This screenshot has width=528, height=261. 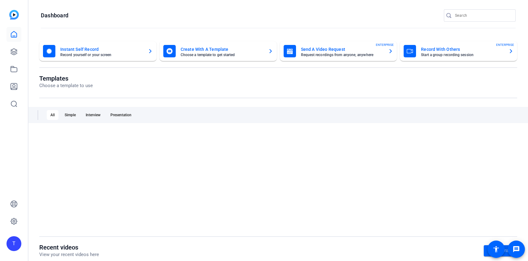 I want to click on mat-icon: message, so click(x=517, y=249).